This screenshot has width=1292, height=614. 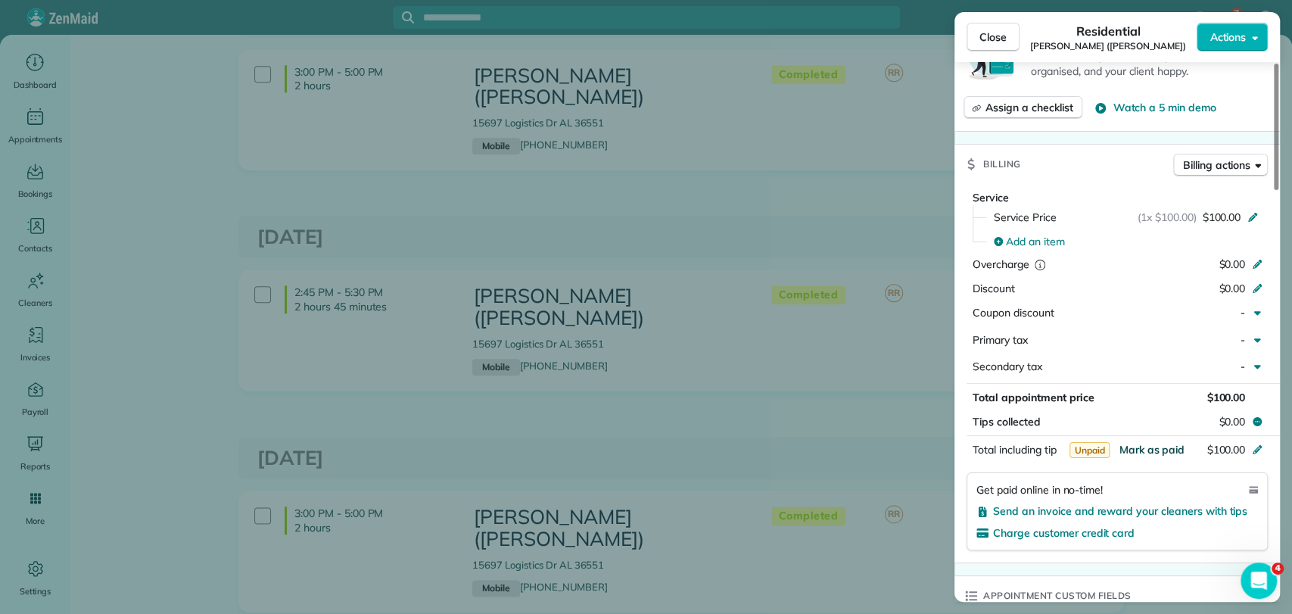 What do you see at coordinates (1063, 533) in the screenshot?
I see `span: Charge customer credit card` at bounding box center [1063, 533].